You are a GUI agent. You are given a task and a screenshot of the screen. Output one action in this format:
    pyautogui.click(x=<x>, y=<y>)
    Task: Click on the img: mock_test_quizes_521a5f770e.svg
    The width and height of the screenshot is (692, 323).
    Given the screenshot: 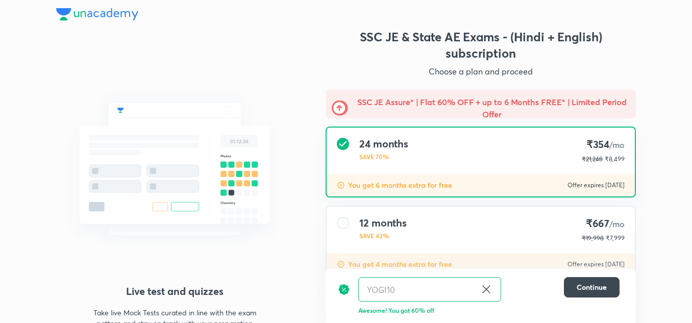 What is the action you would take?
    pyautogui.click(x=175, y=169)
    